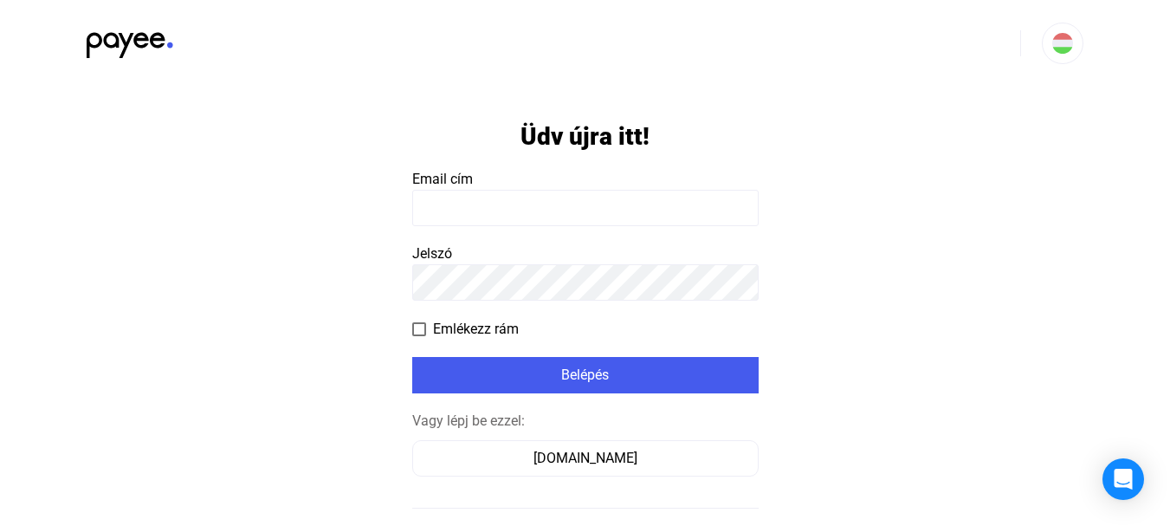 The width and height of the screenshot is (1170, 526). Describe the element at coordinates (585, 375) in the screenshot. I see `button: Belépés` at that location.